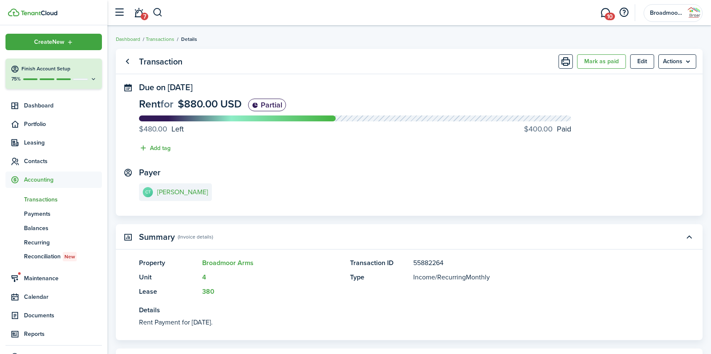 This screenshot has height=354, width=711. I want to click on a: Go back, so click(127, 61).